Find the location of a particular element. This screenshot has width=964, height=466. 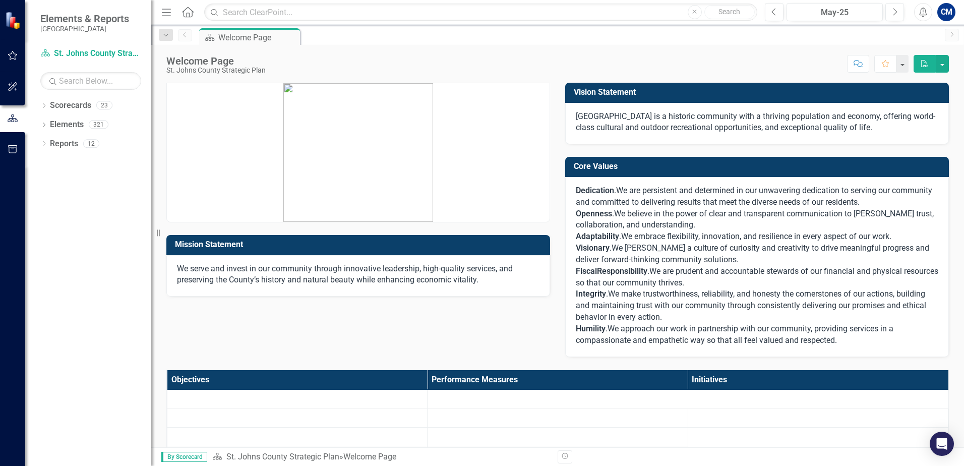

button: May-25 is located at coordinates (835, 12).